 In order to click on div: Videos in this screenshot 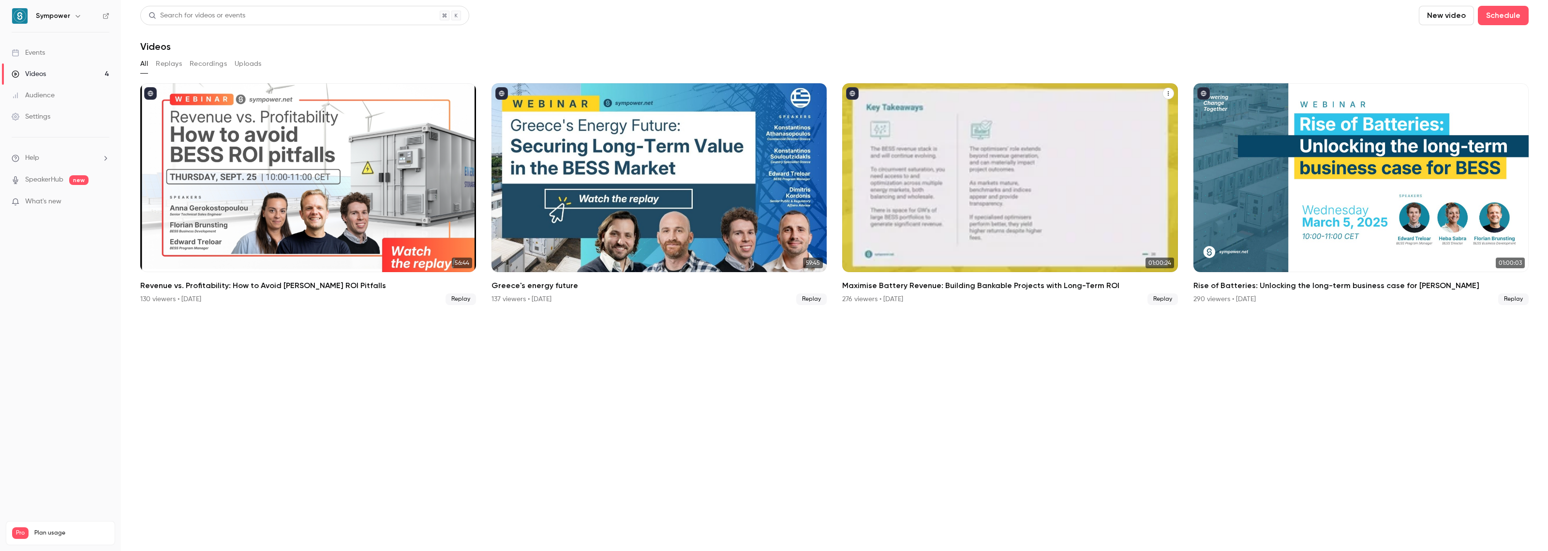, I will do `click(29, 74)`.